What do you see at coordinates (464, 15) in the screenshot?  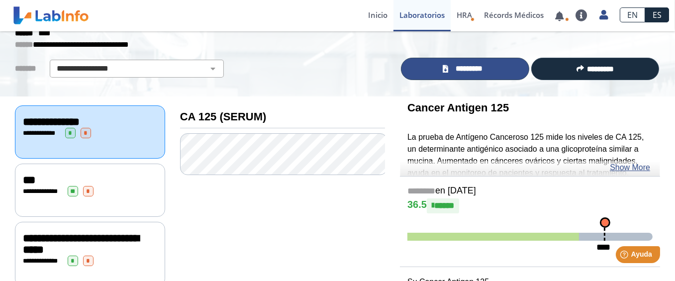 I see `span: HRA` at bounding box center [464, 15].